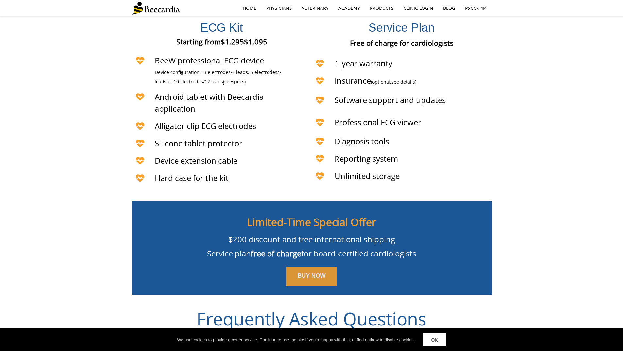 This screenshot has width=623, height=351. What do you see at coordinates (232, 42) in the screenshot?
I see `span: $1,295` at bounding box center [232, 42].